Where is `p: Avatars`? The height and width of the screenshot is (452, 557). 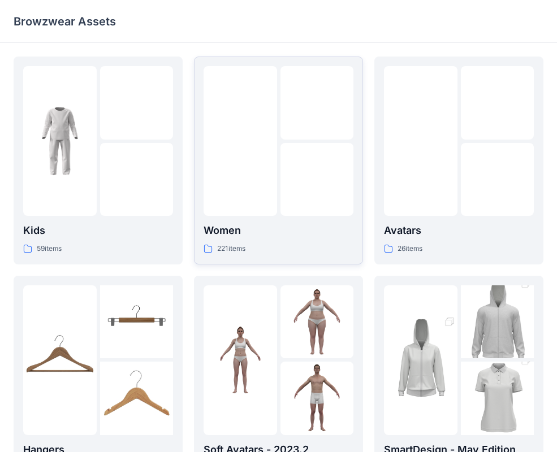 p: Avatars is located at coordinates (458, 231).